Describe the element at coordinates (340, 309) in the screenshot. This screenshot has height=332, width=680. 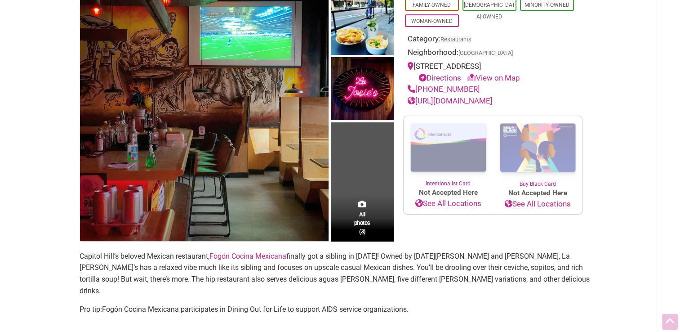
I see `p: Pro tip:` at that location.